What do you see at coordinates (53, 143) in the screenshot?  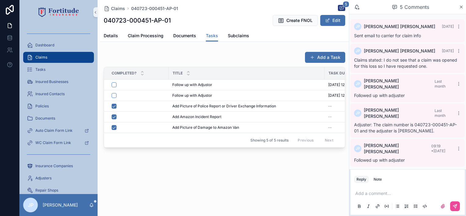 I see `span: WC Claim Form Link` at bounding box center [53, 143].